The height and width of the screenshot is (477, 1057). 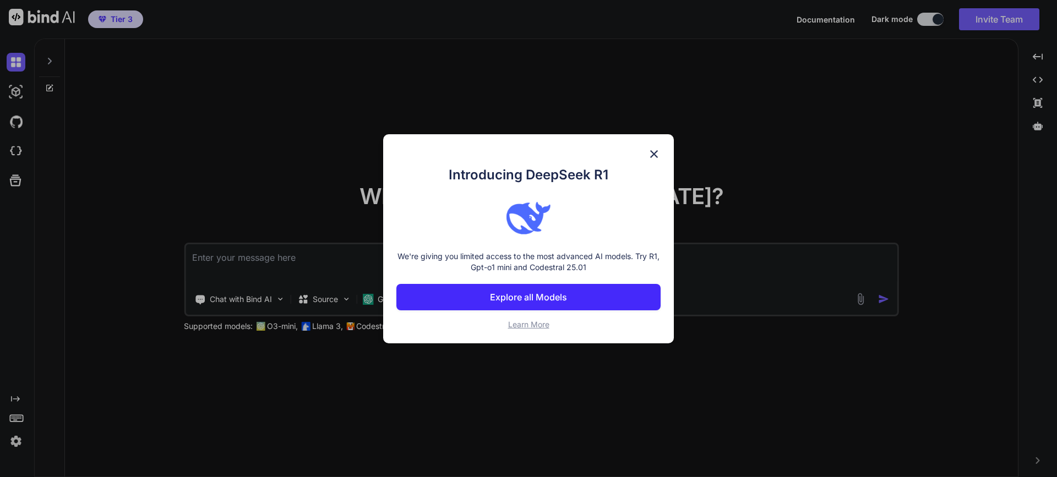 What do you see at coordinates (528, 297) in the screenshot?
I see `button: Explore all Models` at bounding box center [528, 297].